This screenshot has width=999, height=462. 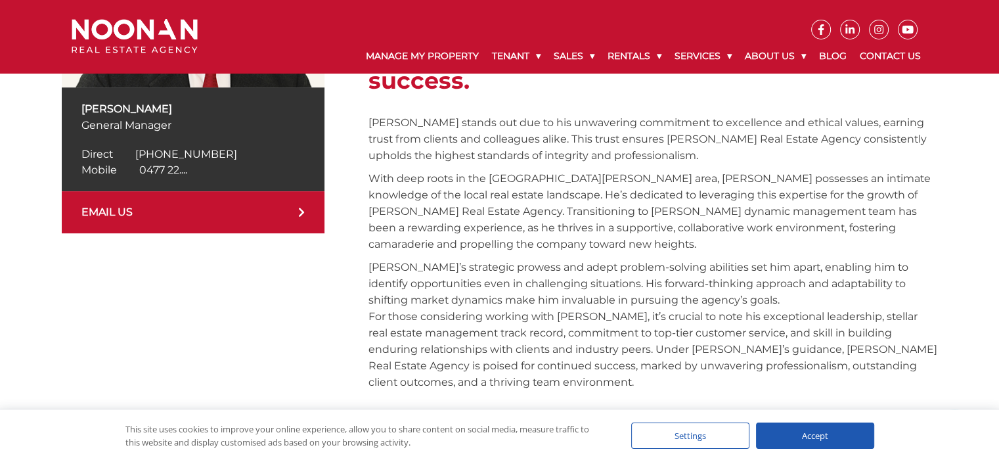 I want to click on span: Mobile, so click(x=99, y=169).